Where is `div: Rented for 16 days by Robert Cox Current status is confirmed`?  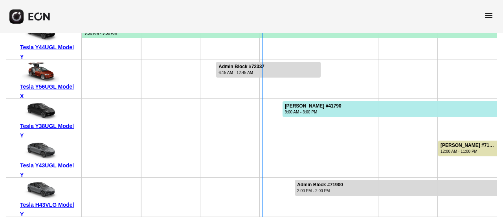 div: Rented for 16 days by Robert Cox Current status is confirmed is located at coordinates (390, 108).